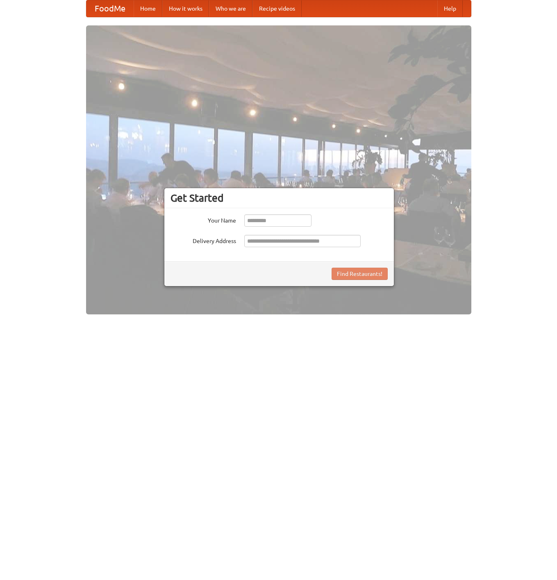 This screenshot has height=580, width=557. Describe the element at coordinates (203, 219) in the screenshot. I see `label: Your Name` at that location.